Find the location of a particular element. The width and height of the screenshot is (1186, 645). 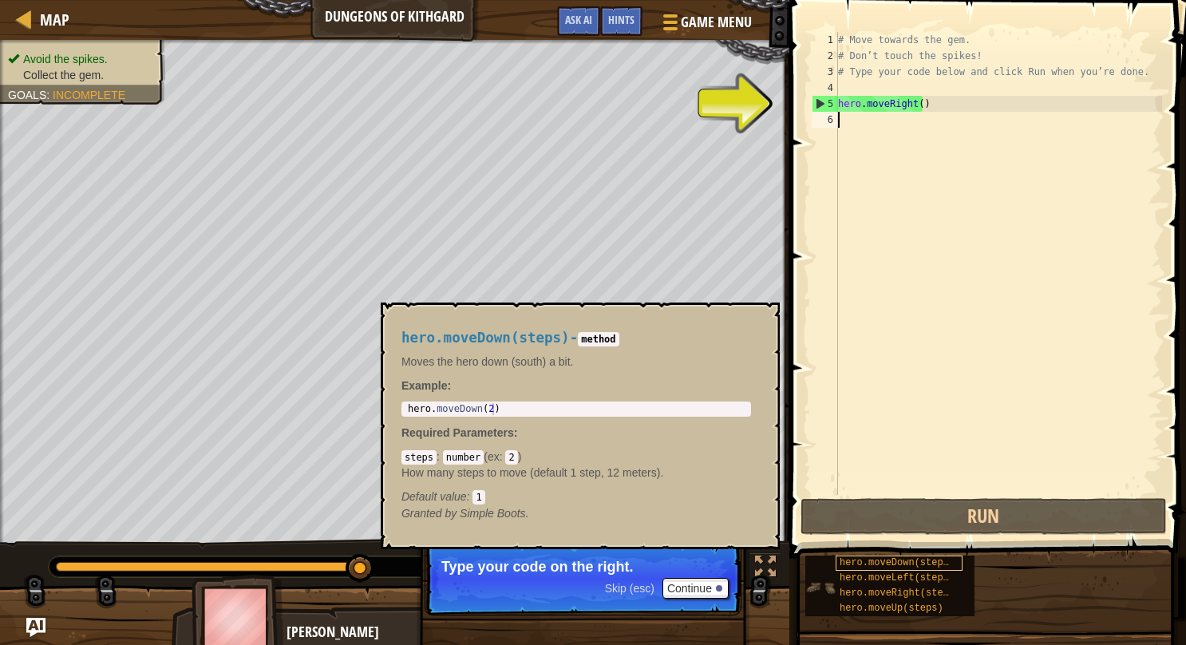

button: Continue is located at coordinates (695, 588).